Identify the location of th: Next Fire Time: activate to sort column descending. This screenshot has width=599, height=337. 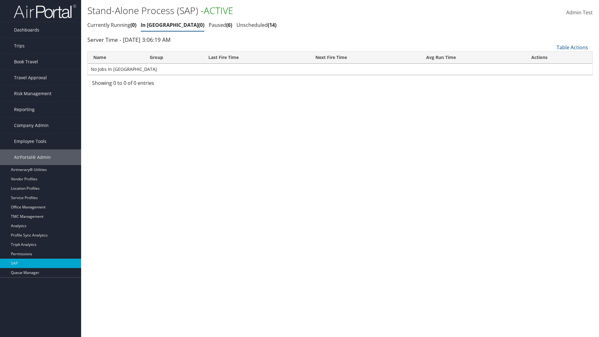
(365, 57).